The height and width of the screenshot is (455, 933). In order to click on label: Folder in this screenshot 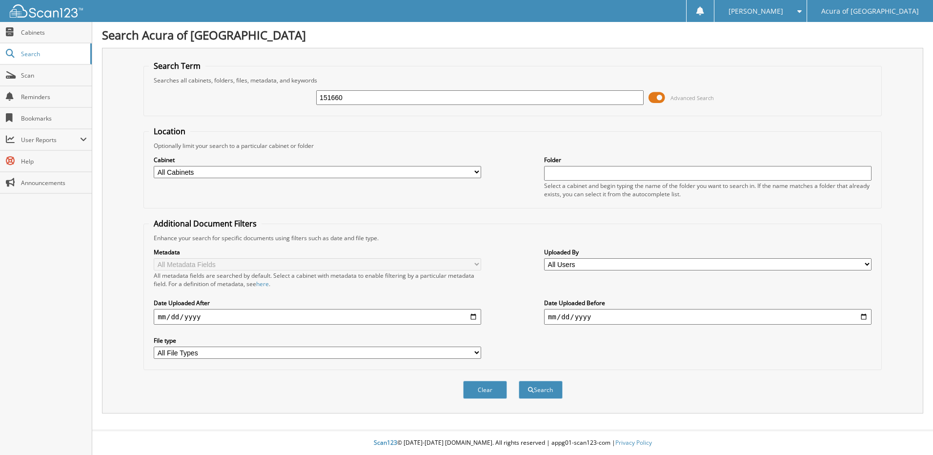, I will do `click(707, 160)`.